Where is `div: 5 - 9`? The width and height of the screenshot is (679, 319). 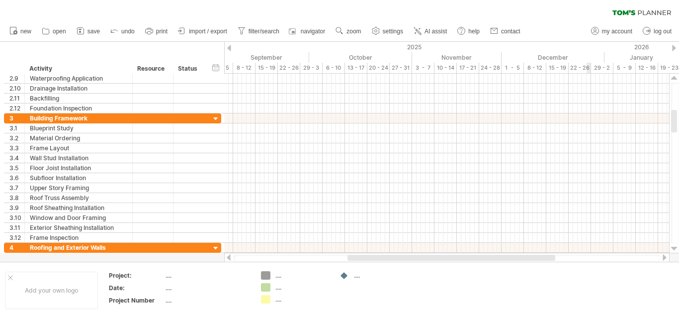 div: 5 - 9 is located at coordinates (625, 68).